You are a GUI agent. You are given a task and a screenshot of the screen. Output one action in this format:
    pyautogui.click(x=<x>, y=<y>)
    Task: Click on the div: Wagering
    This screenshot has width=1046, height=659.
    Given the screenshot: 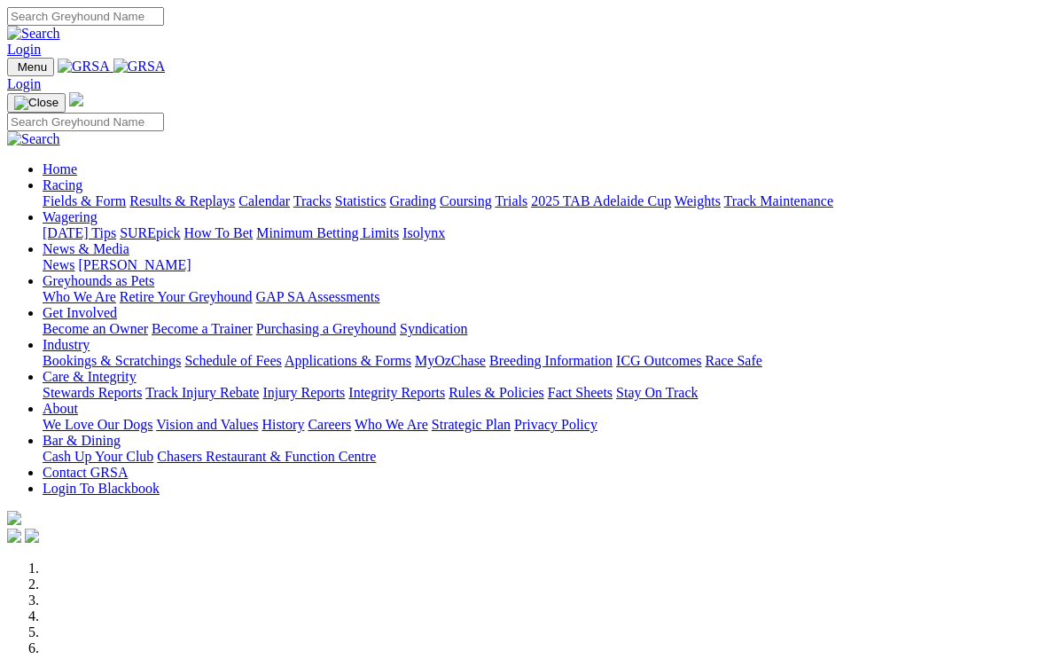 What is the action you would take?
    pyautogui.click(x=541, y=233)
    